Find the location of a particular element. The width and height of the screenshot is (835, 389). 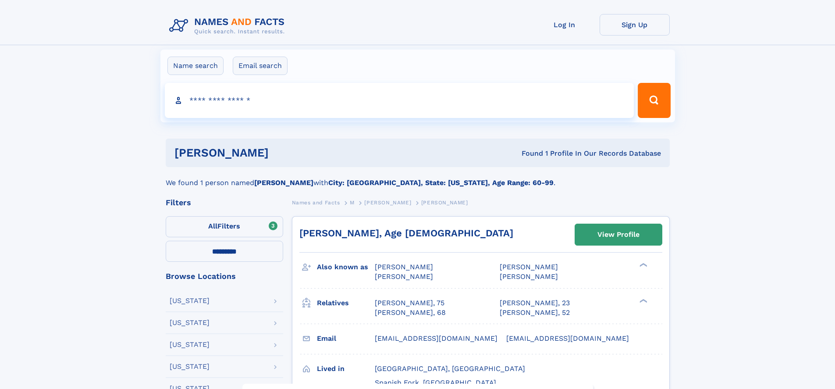

h3: Lived in is located at coordinates (346, 369).